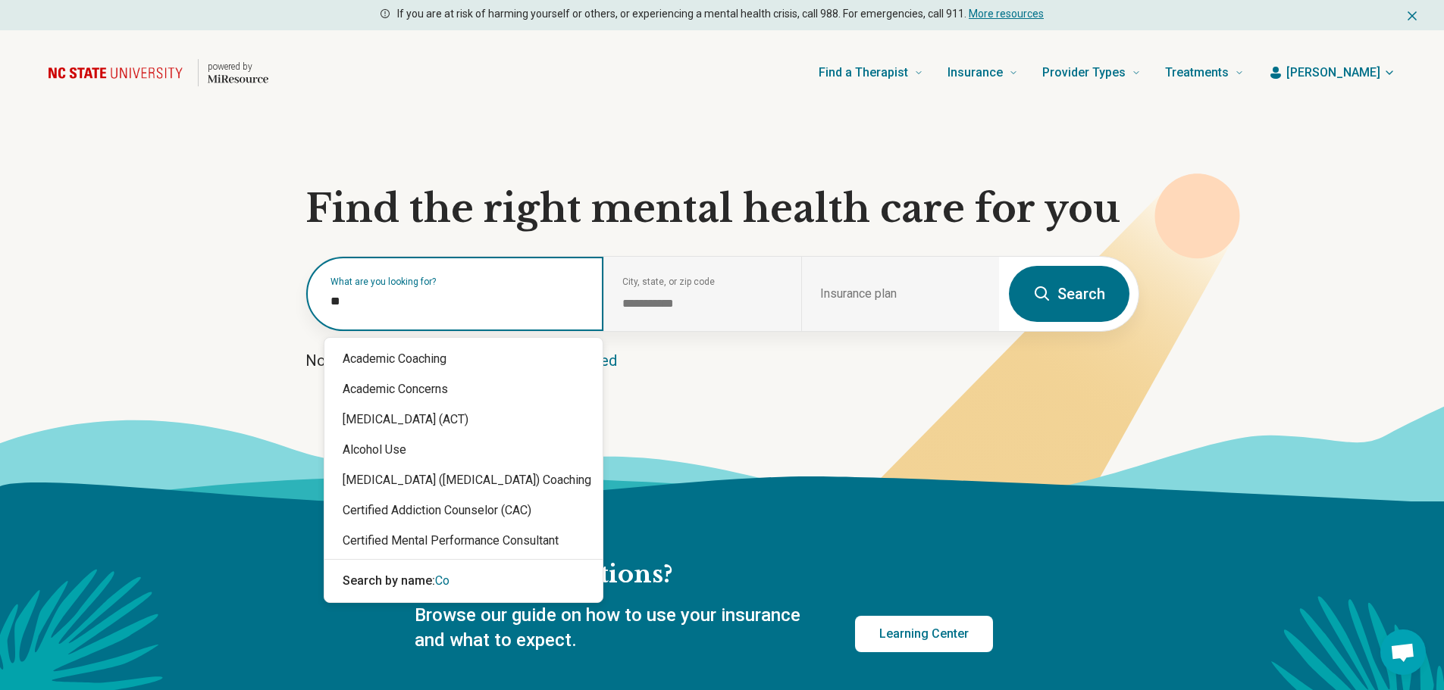 The image size is (1444, 690). What do you see at coordinates (1084, 73) in the screenshot?
I see `span: Provider Types` at bounding box center [1084, 73].